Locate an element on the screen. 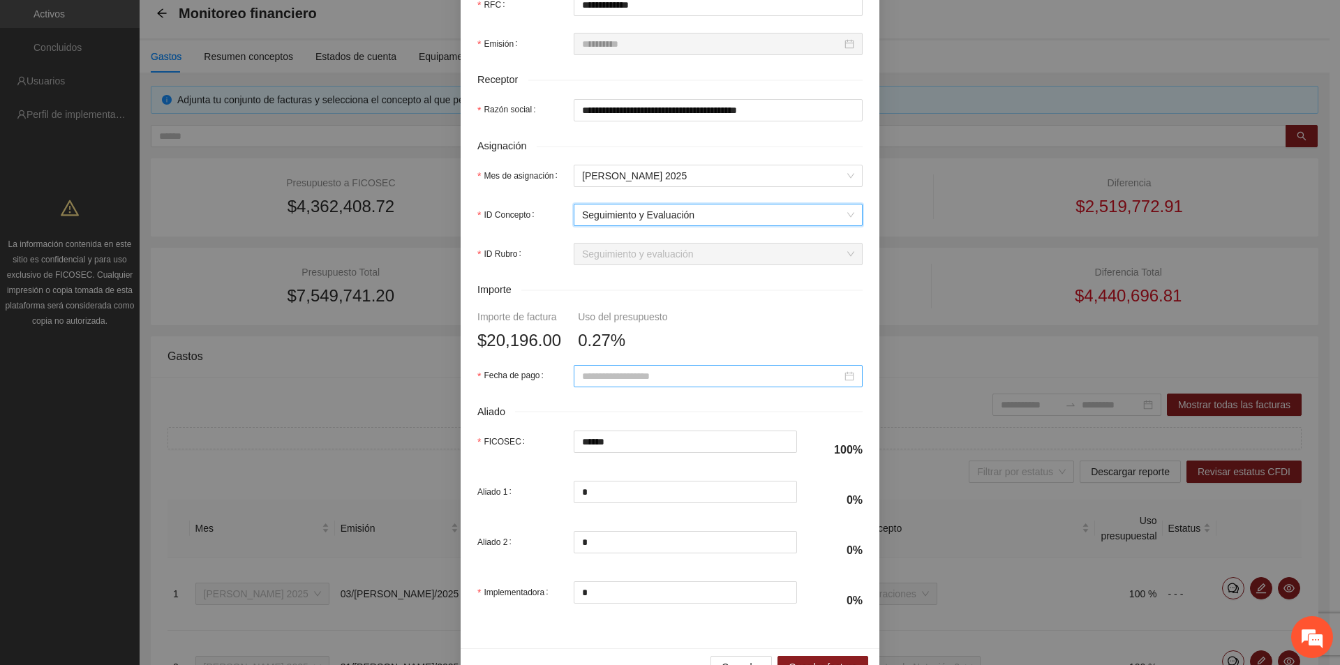 The image size is (1340, 665). span: Neutro is located at coordinates (136, 304).